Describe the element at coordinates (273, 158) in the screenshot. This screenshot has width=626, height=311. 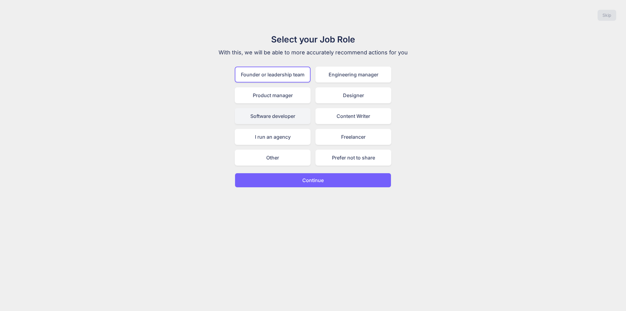
I see `div: Other` at that location.